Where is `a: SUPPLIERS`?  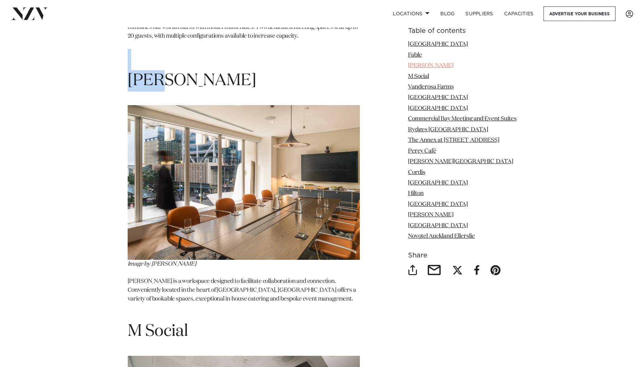 a: SUPPLIERS is located at coordinates (479, 14).